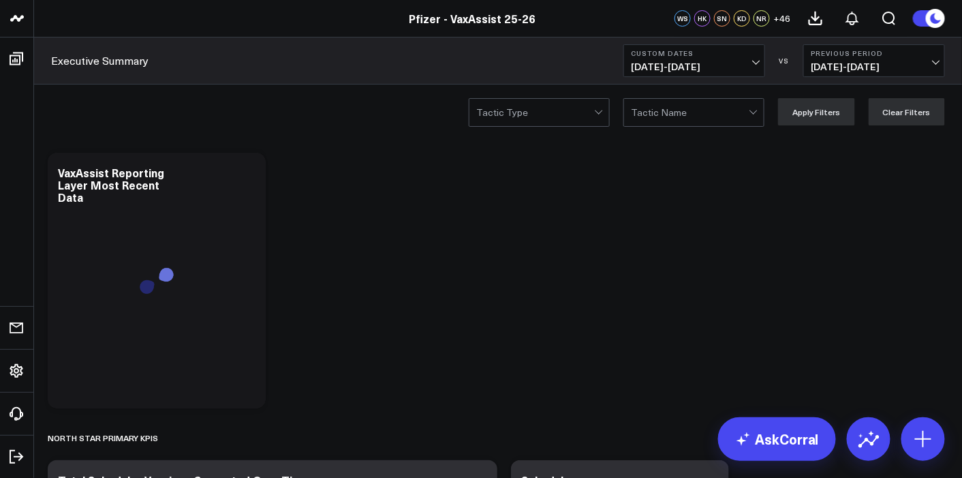  I want to click on a: AskCorral, so click(777, 439).